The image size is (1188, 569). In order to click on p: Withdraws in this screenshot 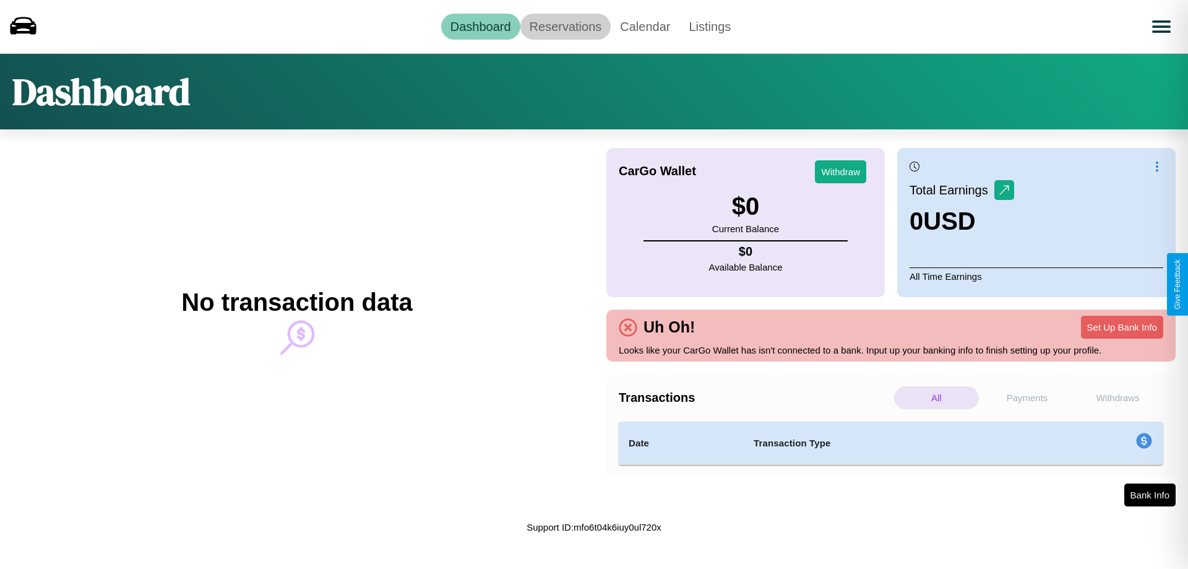, I will do `click(1118, 397)`.